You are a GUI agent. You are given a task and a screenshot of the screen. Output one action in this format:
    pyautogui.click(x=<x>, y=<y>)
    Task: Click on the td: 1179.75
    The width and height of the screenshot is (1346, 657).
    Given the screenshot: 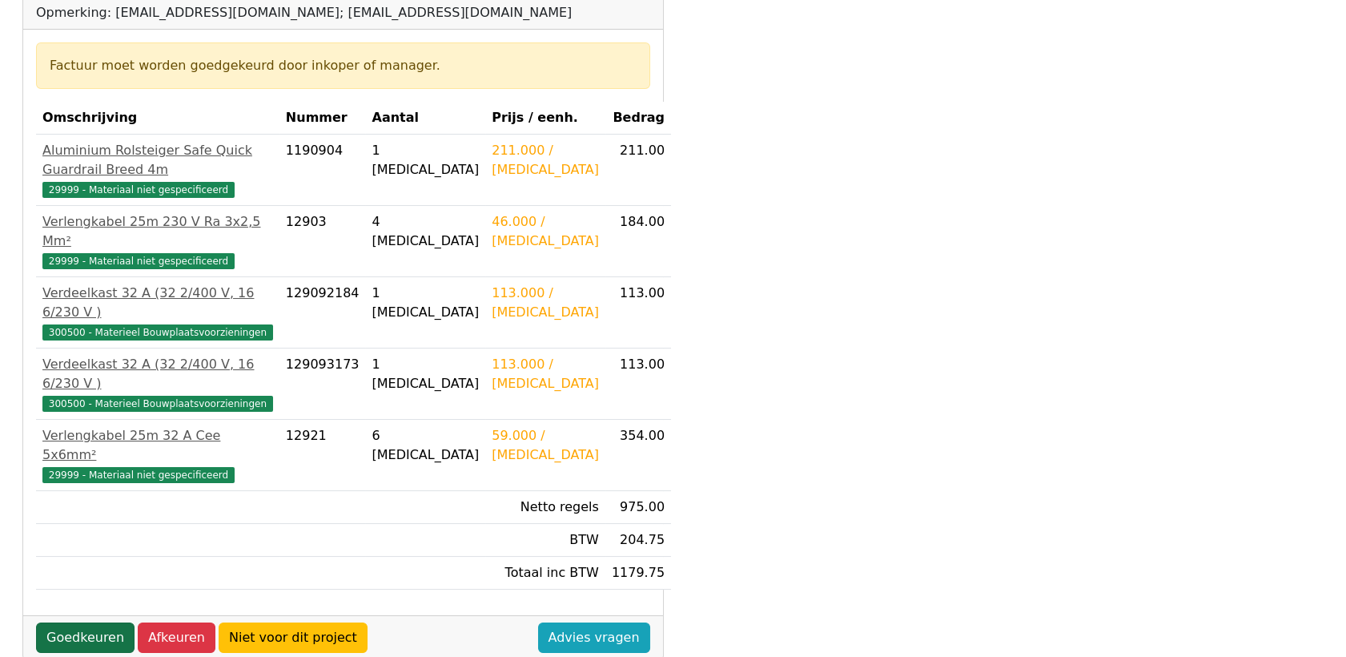 What is the action you would take?
    pyautogui.click(x=638, y=572)
    